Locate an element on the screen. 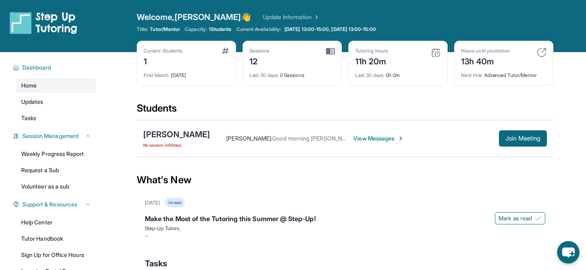  div: Advanced Tutor/Mentor is located at coordinates (503, 73).